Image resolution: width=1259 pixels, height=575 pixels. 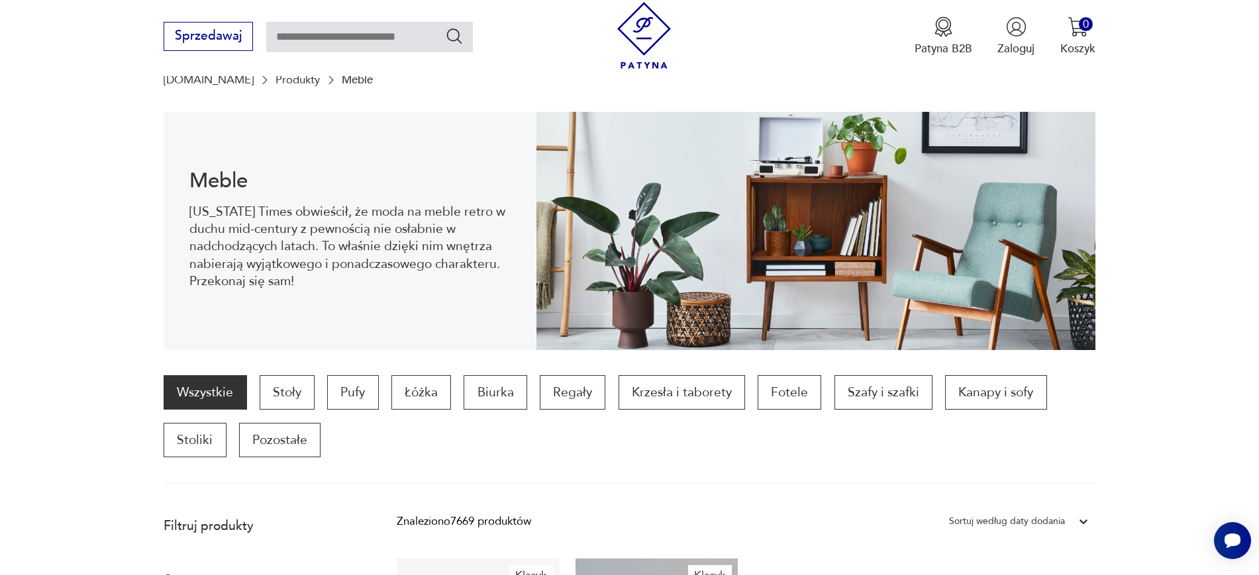 I want to click on h1: Meble, so click(x=350, y=181).